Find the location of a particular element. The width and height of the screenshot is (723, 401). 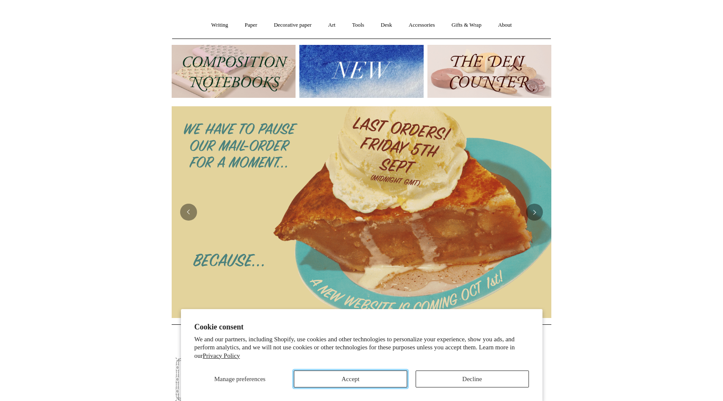

img: The Deli Counter is located at coordinates (489, 71).